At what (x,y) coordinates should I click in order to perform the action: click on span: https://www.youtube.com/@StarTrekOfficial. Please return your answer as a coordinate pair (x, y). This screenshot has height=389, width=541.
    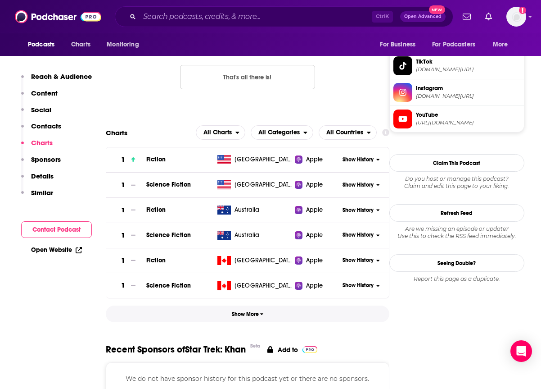
    Looking at the image, I should click on (468, 122).